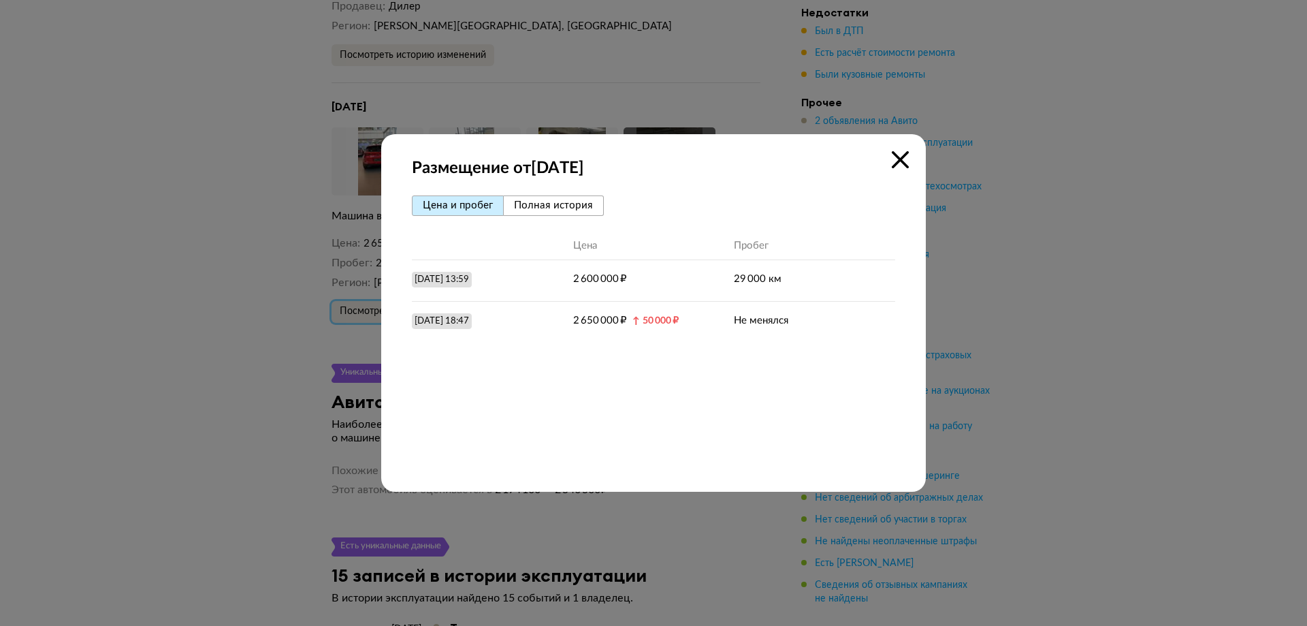 The image size is (1307, 626). Describe the element at coordinates (661, 321) in the screenshot. I see `span: 50 000 ₽` at that location.